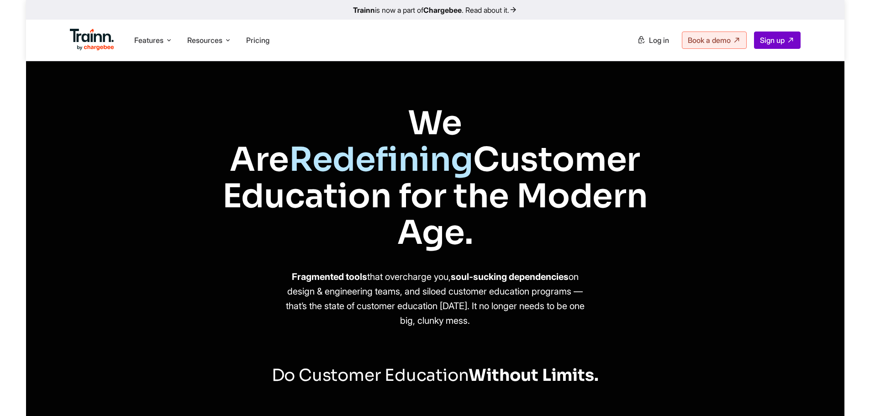 This screenshot has height=416, width=870. I want to click on span: Pricing, so click(258, 40).